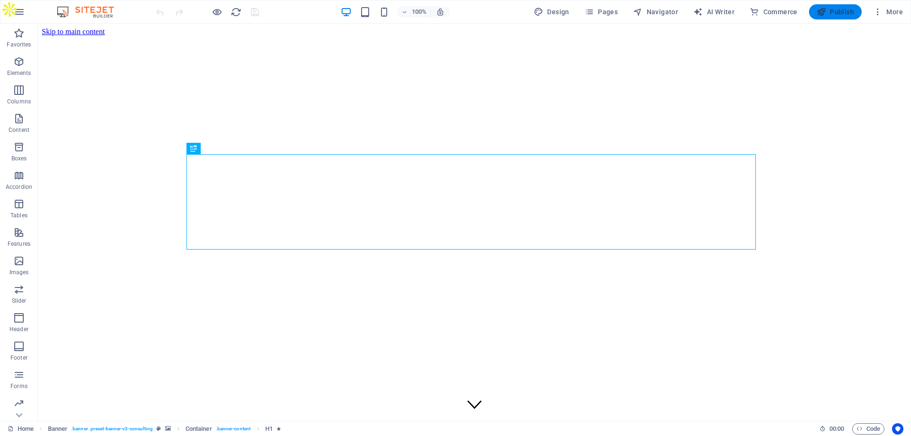 This screenshot has height=436, width=911. I want to click on p: Boxes, so click(19, 158).